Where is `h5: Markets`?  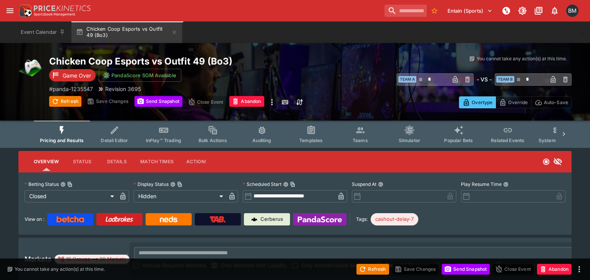
h5: Markets is located at coordinates (38, 259).